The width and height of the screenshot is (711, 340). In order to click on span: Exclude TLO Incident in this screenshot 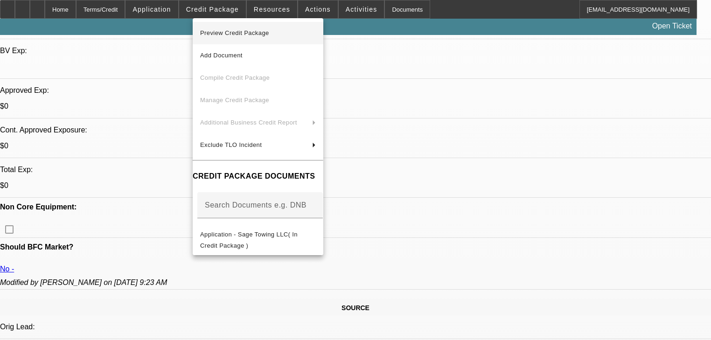, I will do `click(231, 145)`.